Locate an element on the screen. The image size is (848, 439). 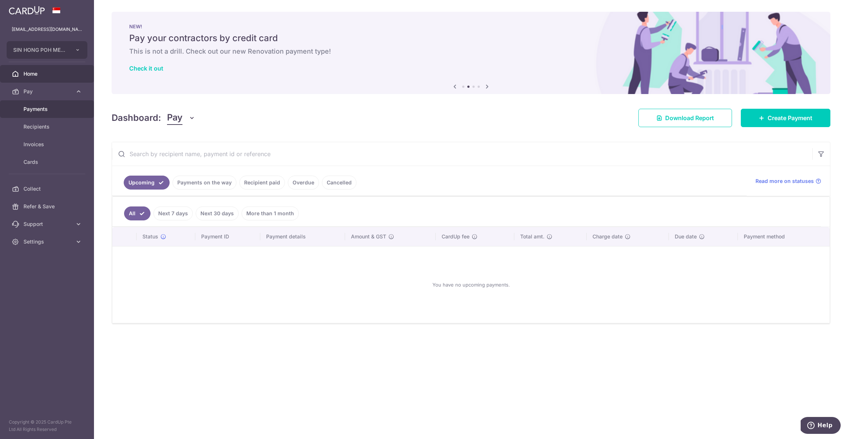
span: Settings is located at coordinates (48, 242).